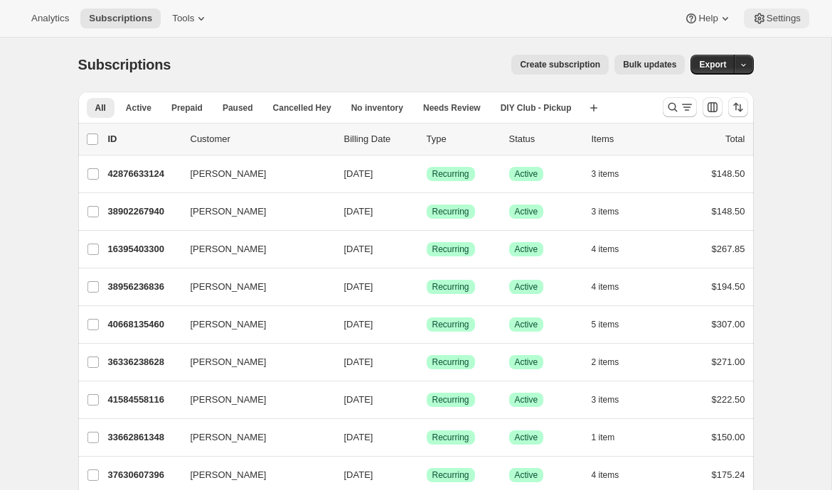 The height and width of the screenshot is (490, 832). What do you see at coordinates (734, 139) in the screenshot?
I see `p: Total` at bounding box center [734, 139].